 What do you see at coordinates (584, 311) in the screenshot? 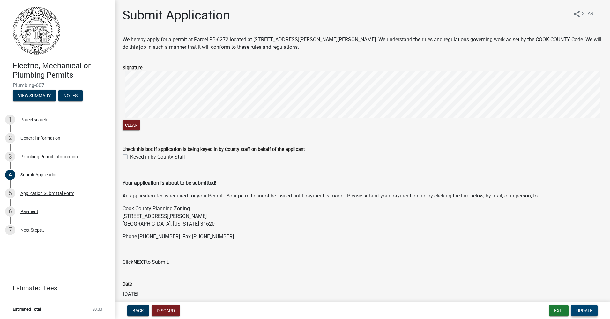
I see `button: Update` at bounding box center [584, 311].